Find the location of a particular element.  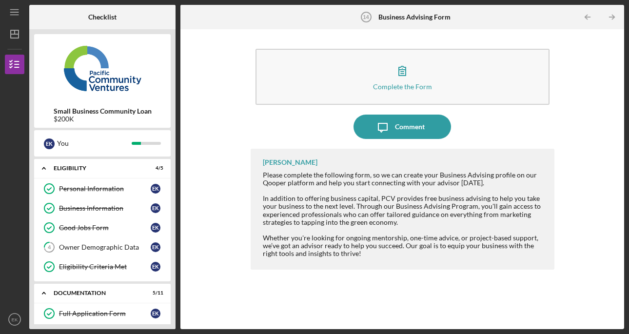

tspan: 4 is located at coordinates (49, 247).